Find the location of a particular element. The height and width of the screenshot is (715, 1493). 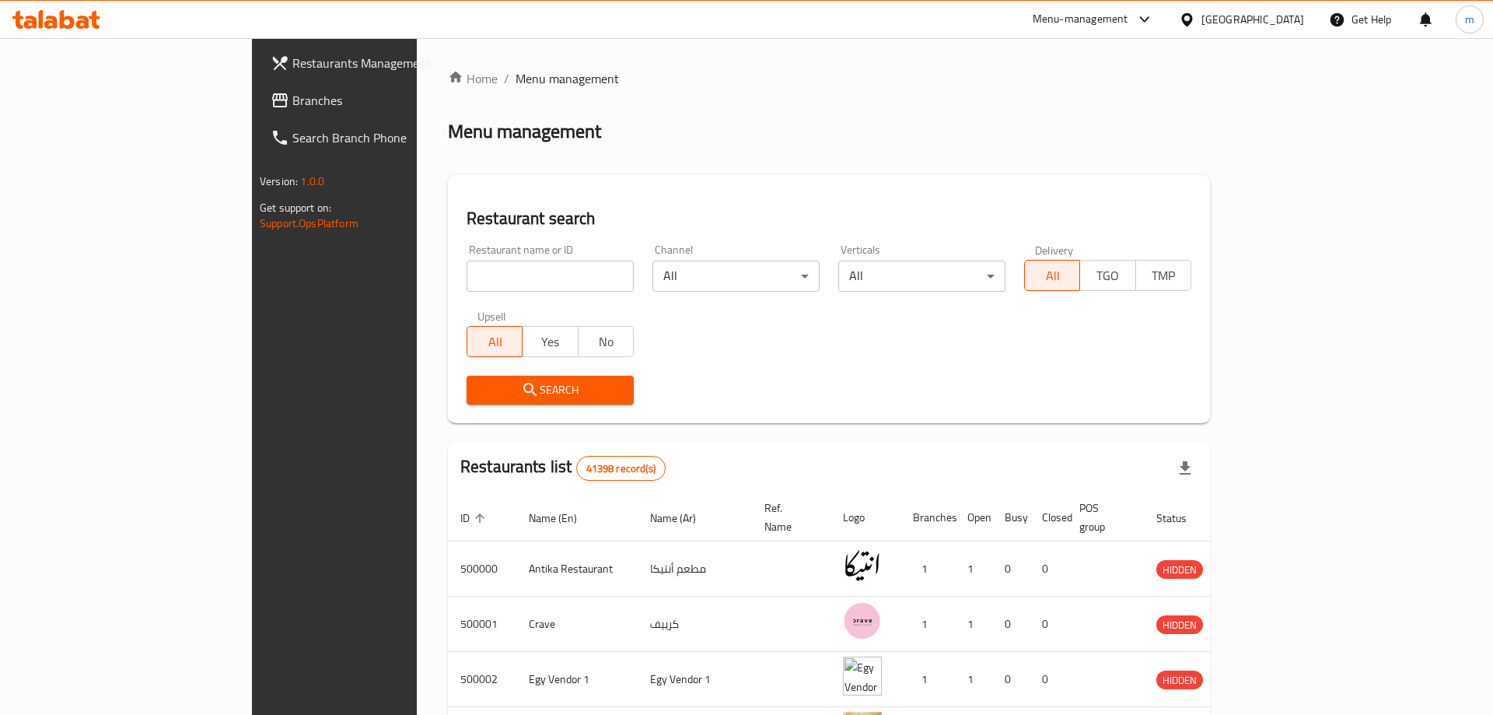

span: Get support on: is located at coordinates (296, 208).